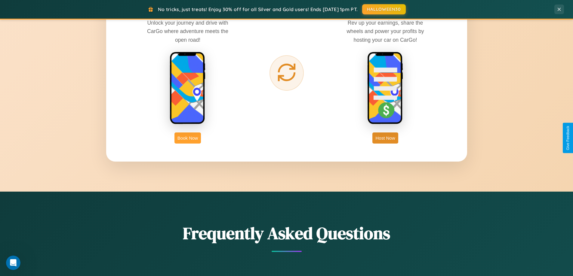 The height and width of the screenshot is (276, 573). Describe the element at coordinates (385, 88) in the screenshot. I see `img: host phone` at that location.